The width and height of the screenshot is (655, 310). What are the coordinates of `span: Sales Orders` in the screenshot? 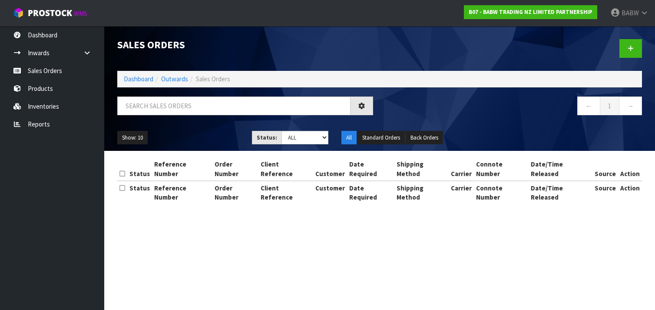 It's located at (213, 79).